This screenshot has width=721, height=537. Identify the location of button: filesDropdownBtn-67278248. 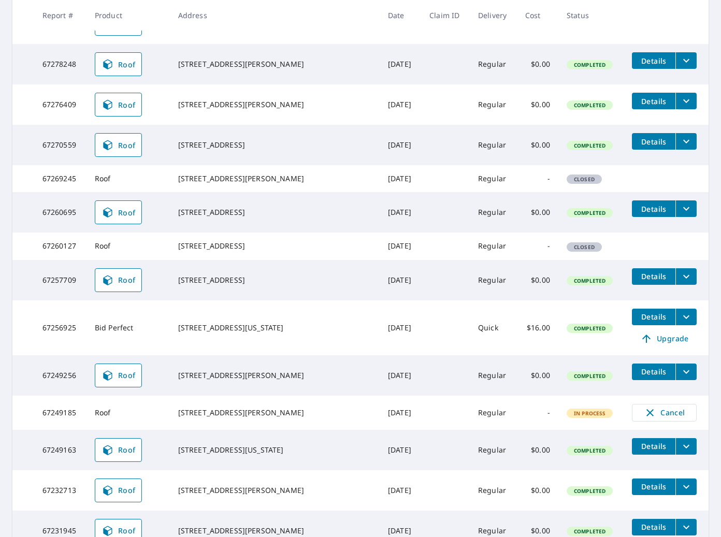
(686, 61).